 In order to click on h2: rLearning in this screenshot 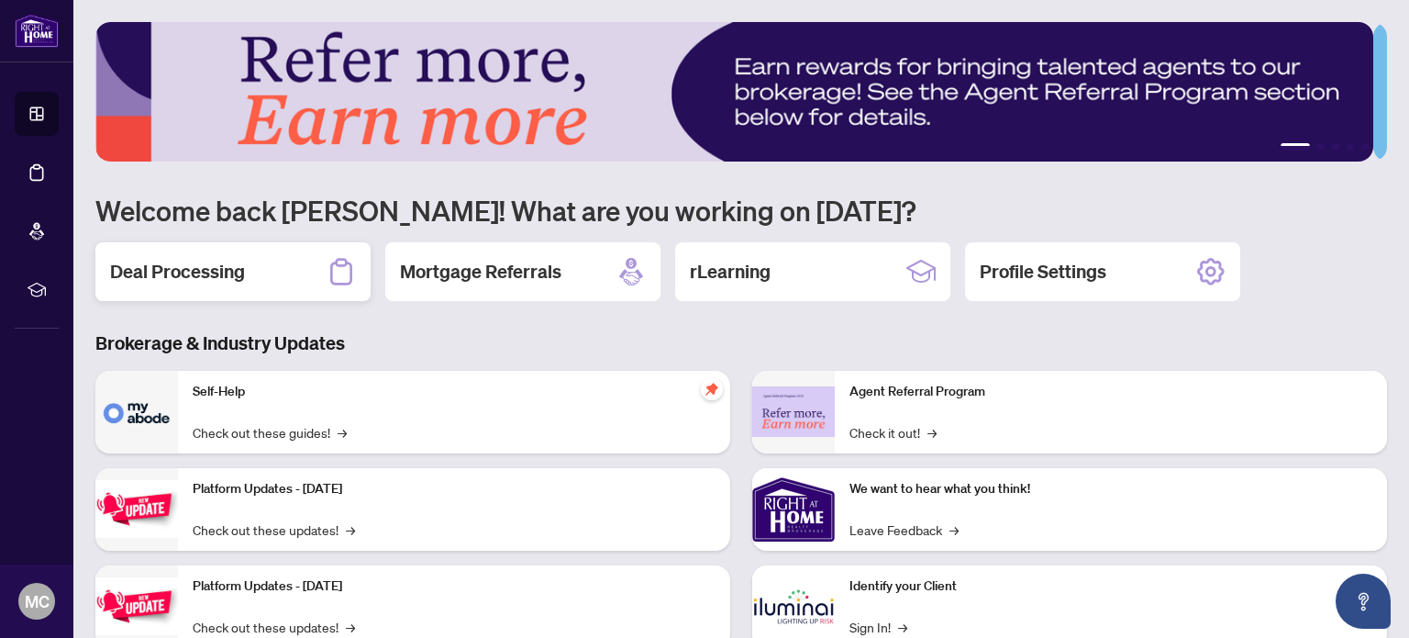, I will do `click(730, 272)`.